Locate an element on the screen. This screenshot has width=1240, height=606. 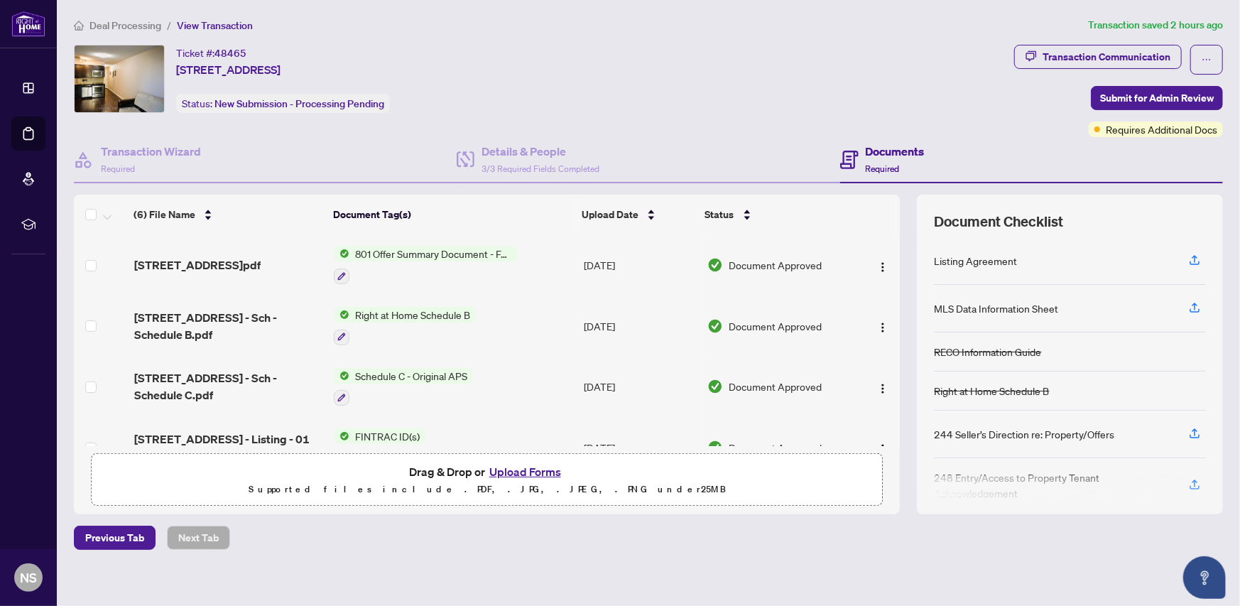
span: View Transaction is located at coordinates (214, 26).